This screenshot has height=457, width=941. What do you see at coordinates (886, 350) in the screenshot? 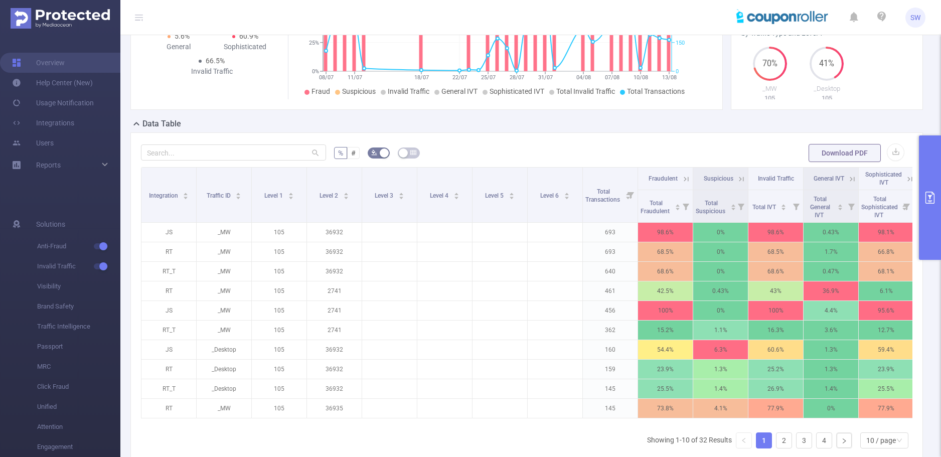
I see `p: 59.4%` at bounding box center [886, 350].